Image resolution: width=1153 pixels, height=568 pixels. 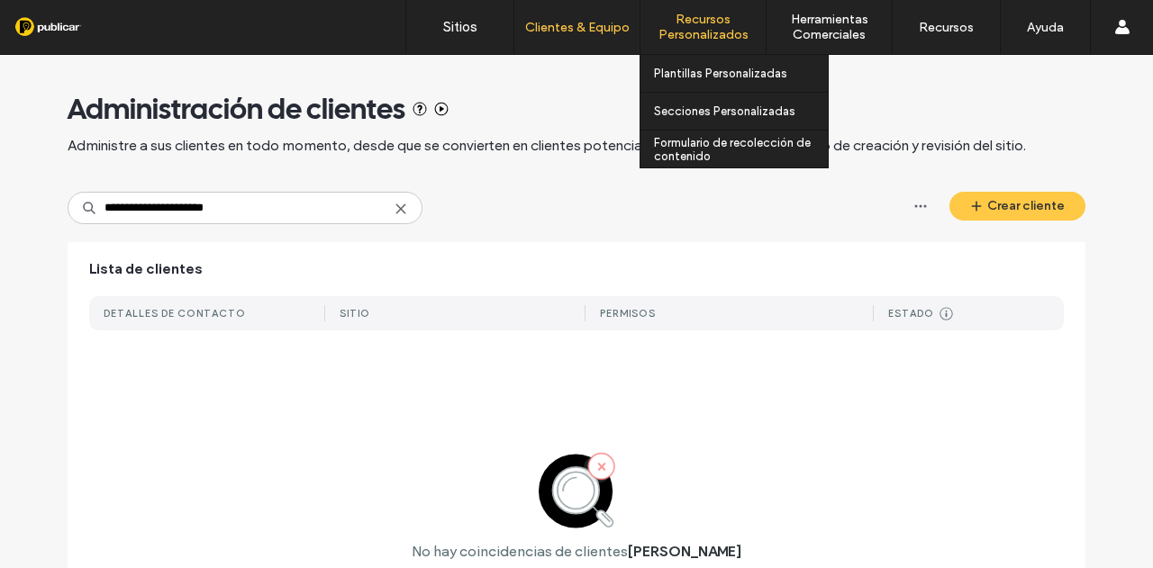 I want to click on label: Recursos, so click(x=946, y=27).